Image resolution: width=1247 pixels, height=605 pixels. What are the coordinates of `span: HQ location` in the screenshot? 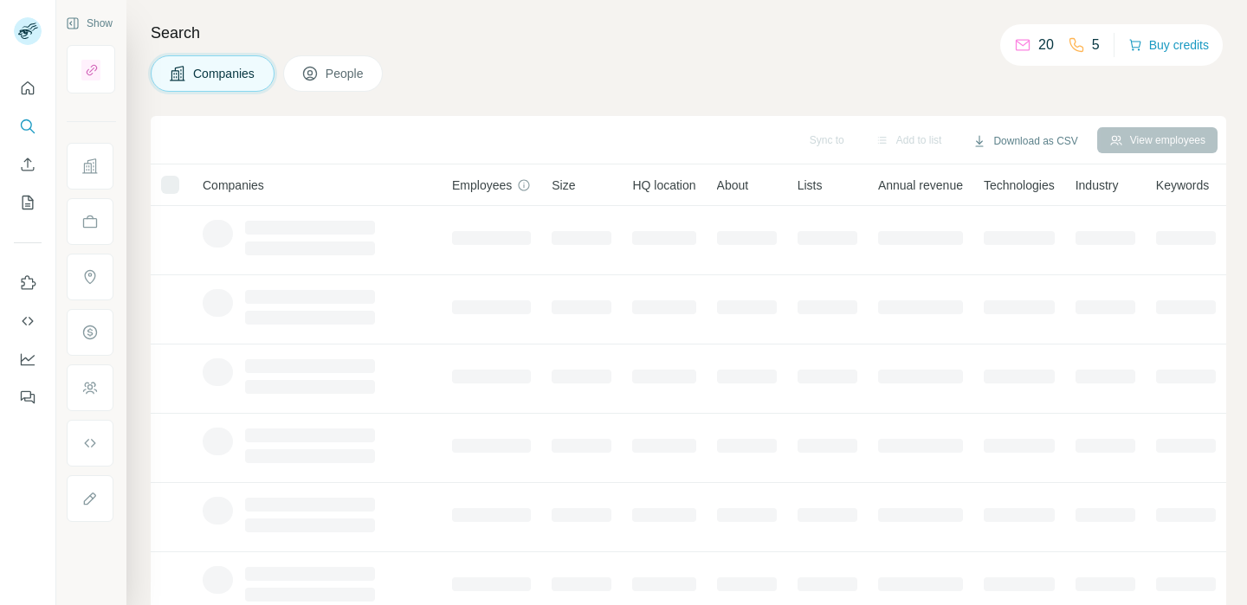 It's located at (663, 185).